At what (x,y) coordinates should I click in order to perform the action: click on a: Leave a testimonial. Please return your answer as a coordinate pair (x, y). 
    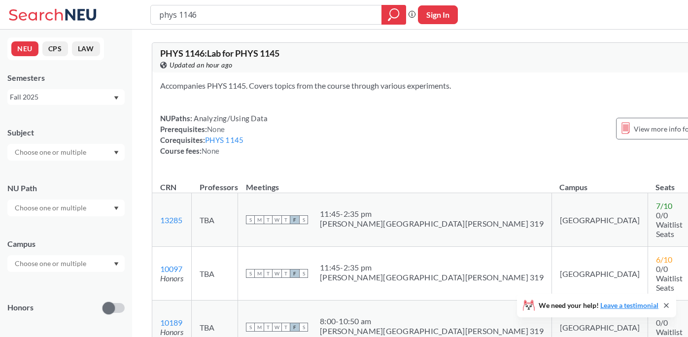
    Looking at the image, I should click on (630, 305).